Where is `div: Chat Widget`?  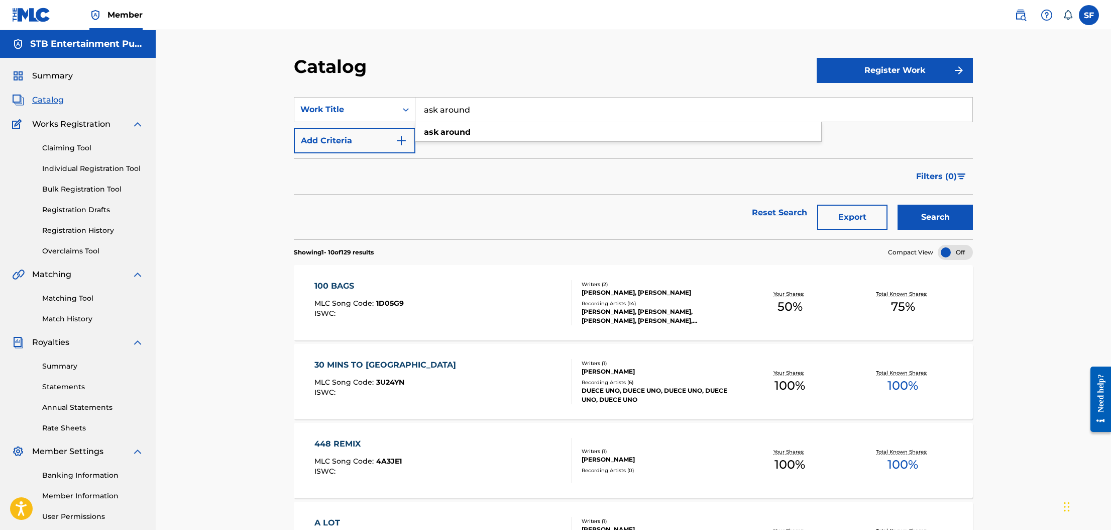
div: Chat Widget is located at coordinates (1086, 505).